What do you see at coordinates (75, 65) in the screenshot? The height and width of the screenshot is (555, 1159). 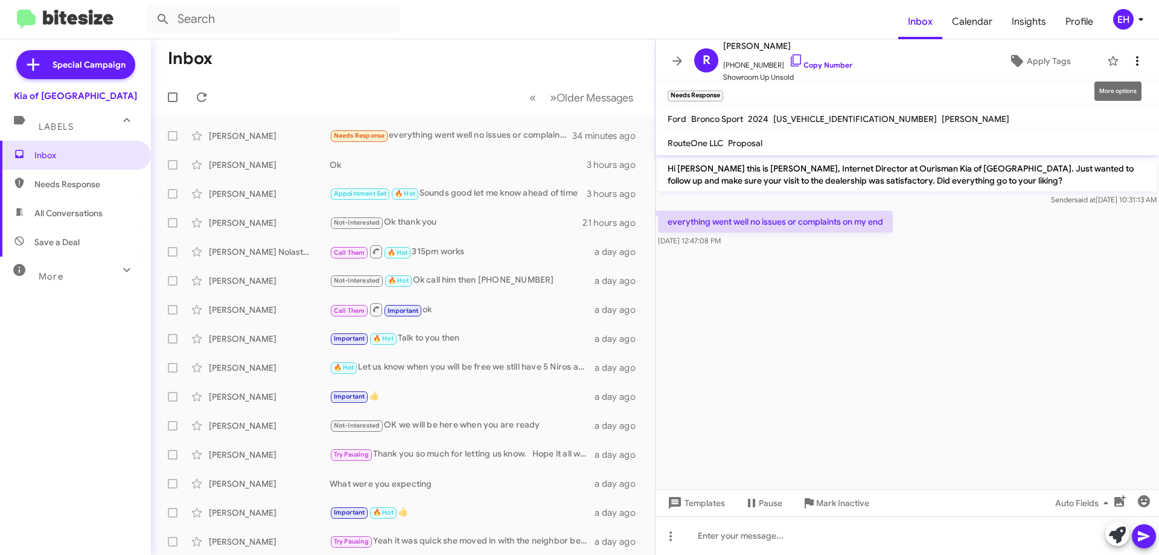 I see `a: Special Campaign` at bounding box center [75, 65].